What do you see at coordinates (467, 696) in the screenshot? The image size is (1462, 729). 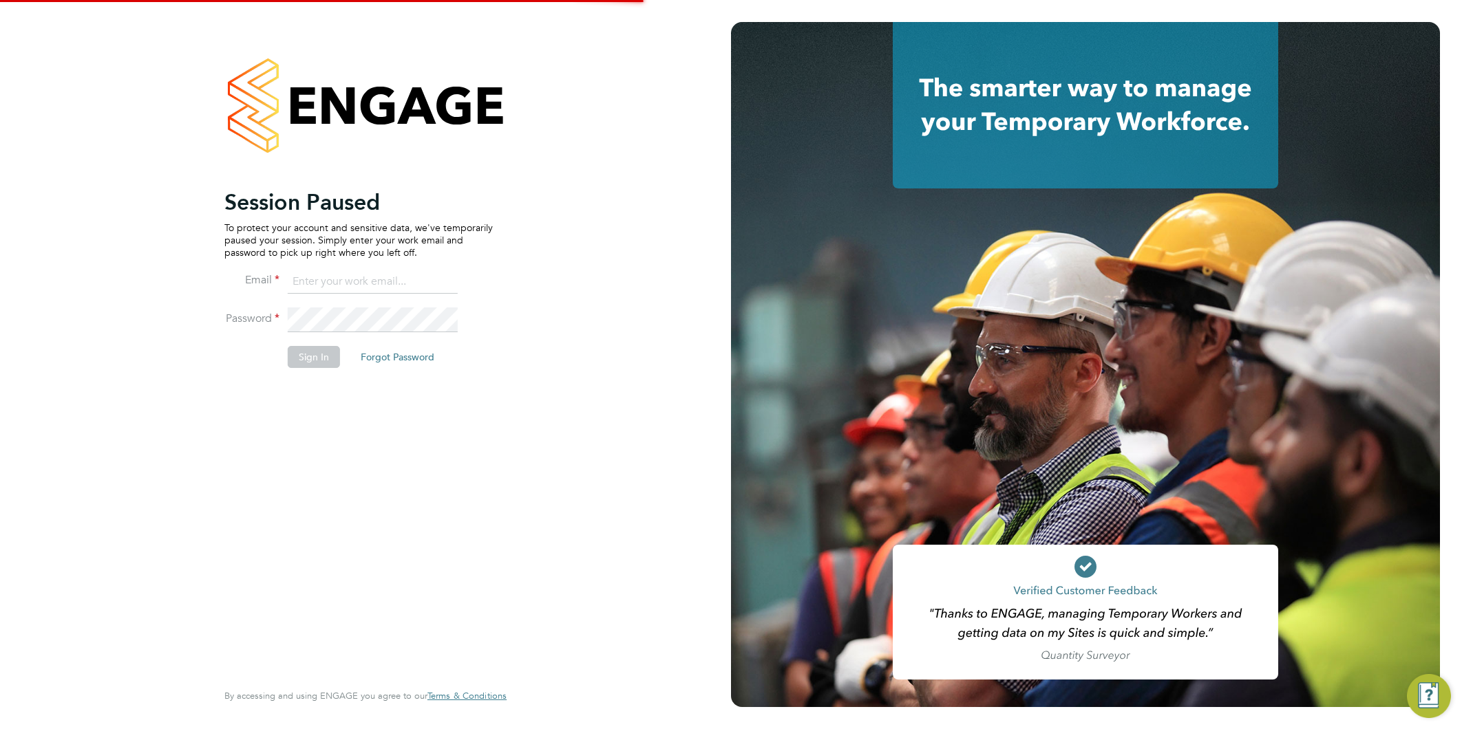 I see `a: Terms & Conditions` at bounding box center [467, 696].